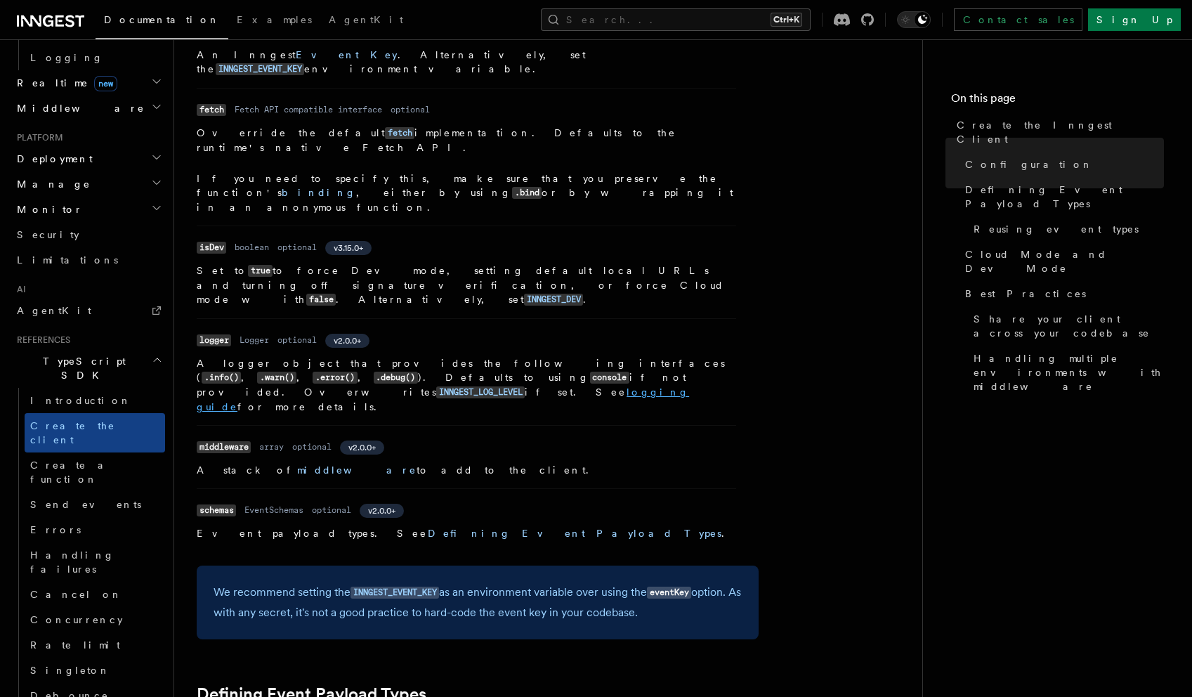  What do you see at coordinates (480, 392) in the screenshot?
I see `a: INNGEST_LOG_LEVEL` at bounding box center [480, 392].